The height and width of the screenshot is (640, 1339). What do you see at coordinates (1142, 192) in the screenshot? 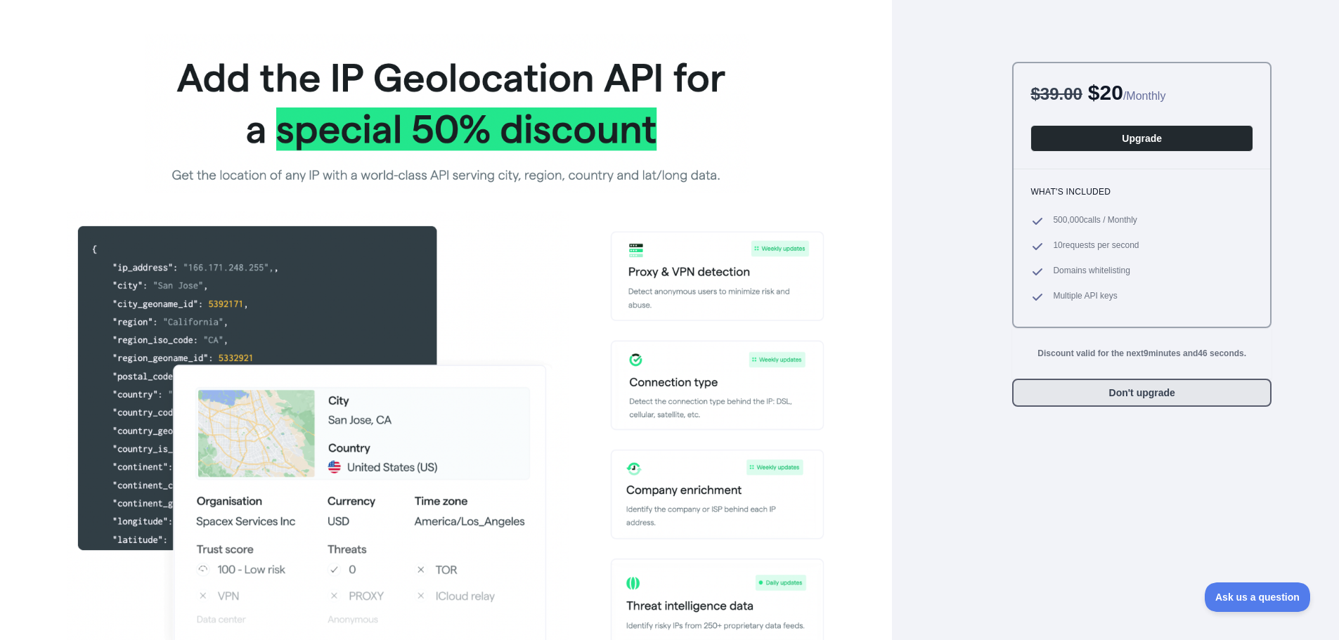
I see `h3: What's included` at bounding box center [1142, 192].